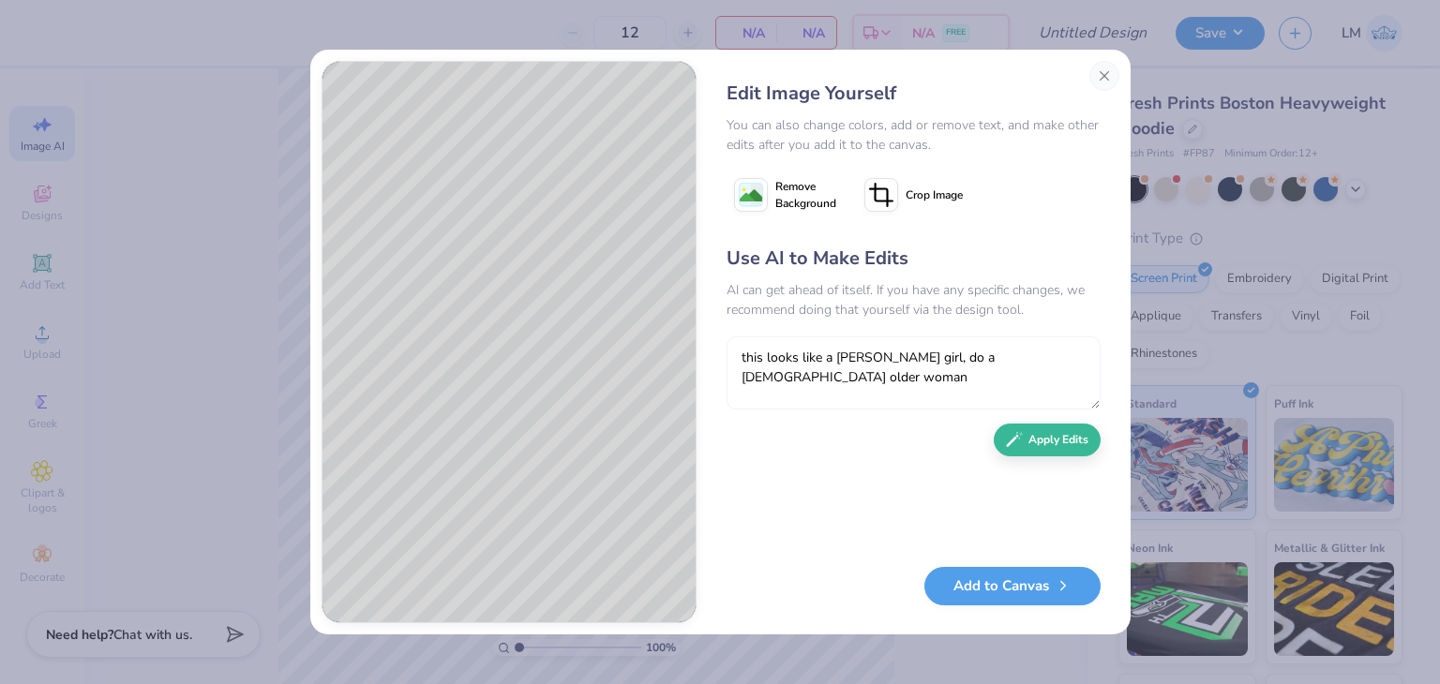 This screenshot has height=684, width=1440. Describe the element at coordinates (934, 195) in the screenshot. I see `span: Crop Image` at that location.